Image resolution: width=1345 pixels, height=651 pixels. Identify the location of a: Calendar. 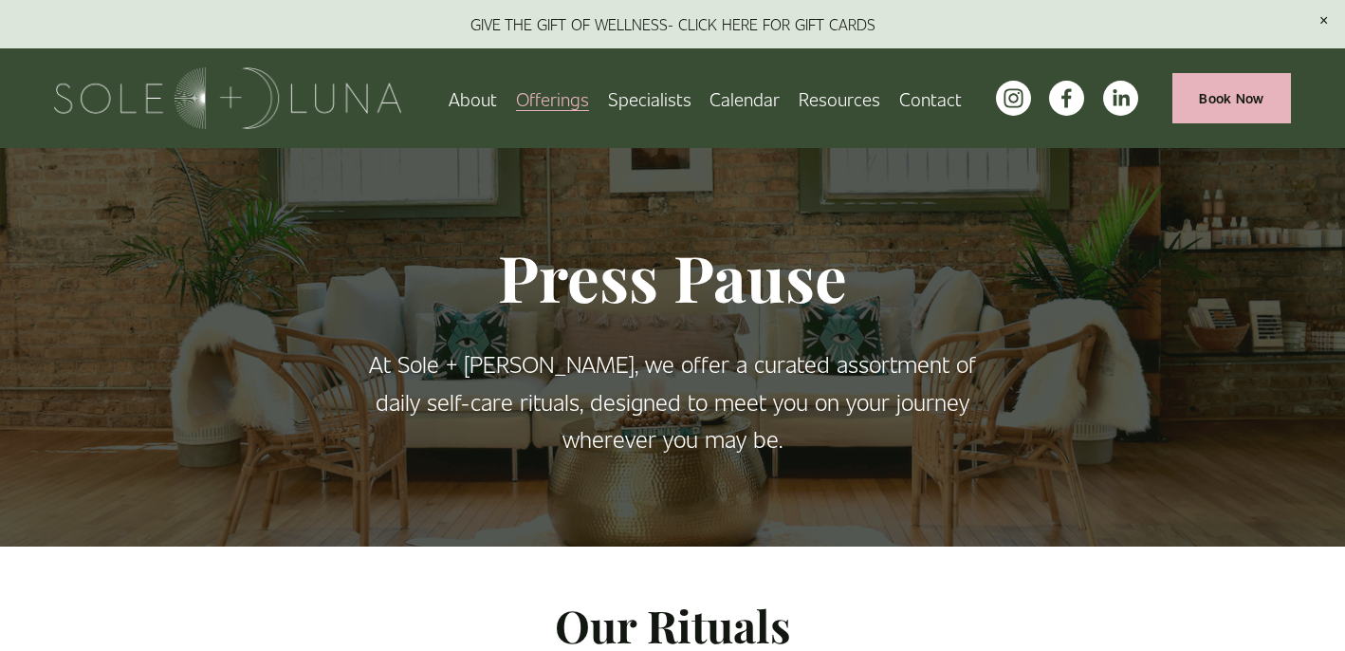
(745, 98).